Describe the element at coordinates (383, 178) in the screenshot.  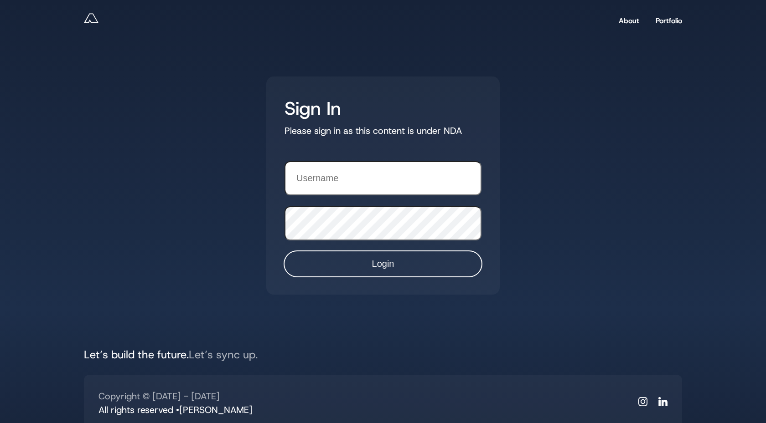
I see `input: Username` at that location.